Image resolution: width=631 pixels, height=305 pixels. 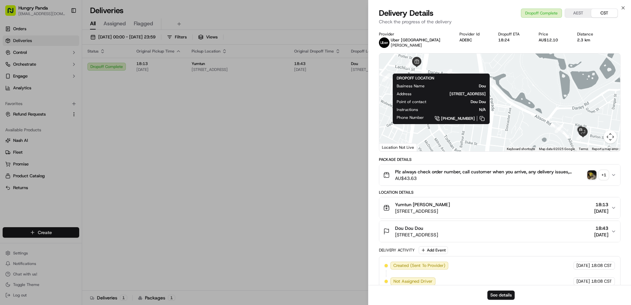 What do you see at coordinates (589, 40) in the screenshot?
I see `div: 2.3 km` at bounding box center [589, 40].